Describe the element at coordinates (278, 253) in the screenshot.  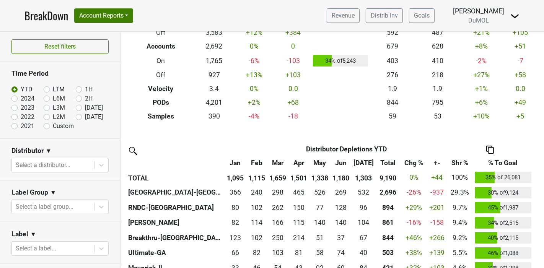
I see `div: 103` at that location.